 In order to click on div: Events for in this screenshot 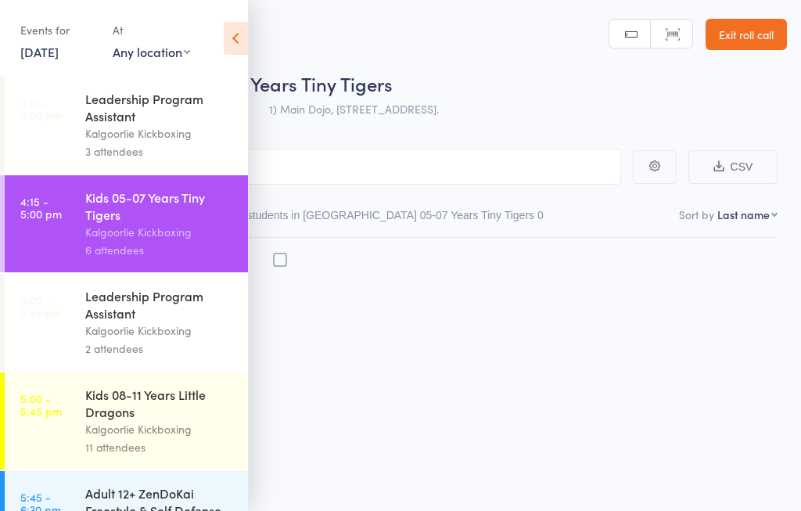, I will do `click(59, 30)`.